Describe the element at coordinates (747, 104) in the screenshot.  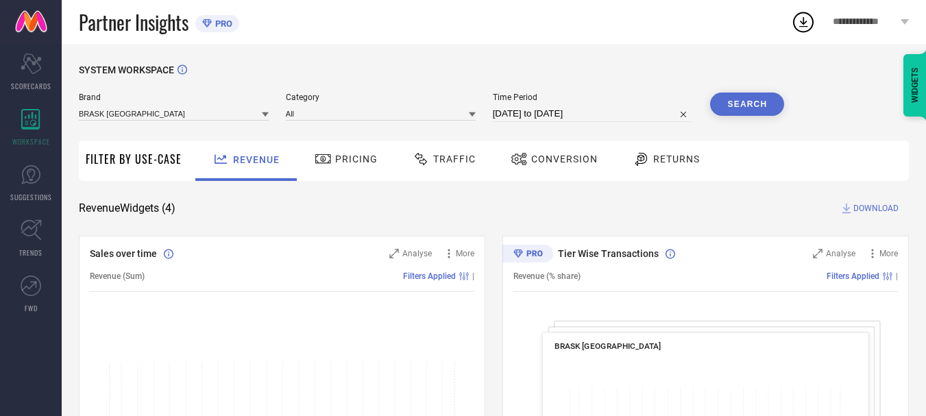
I see `button: Search` at that location.